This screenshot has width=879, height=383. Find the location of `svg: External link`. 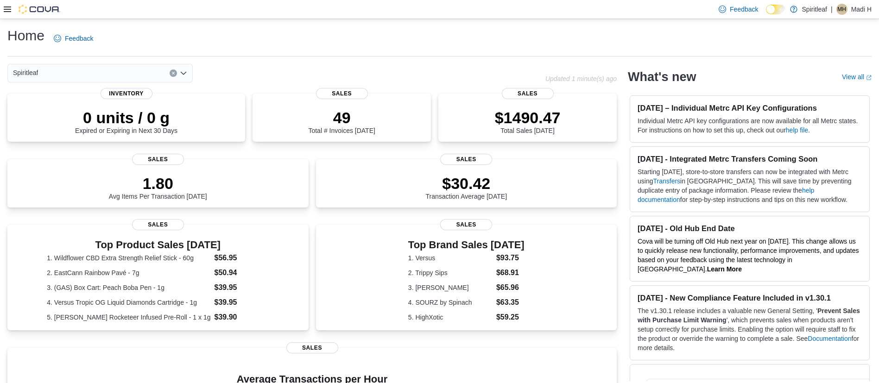

svg: External link is located at coordinates (869, 78).